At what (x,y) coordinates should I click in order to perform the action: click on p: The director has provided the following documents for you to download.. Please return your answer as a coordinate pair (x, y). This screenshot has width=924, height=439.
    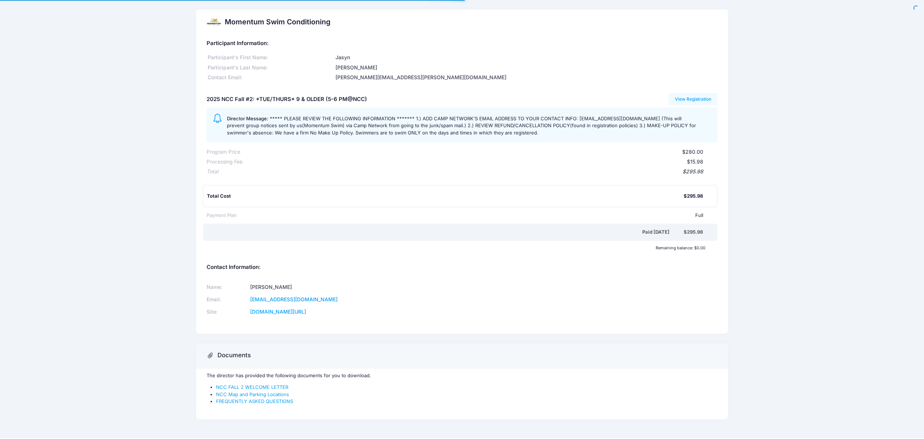
    Looking at the image, I should click on (462, 375).